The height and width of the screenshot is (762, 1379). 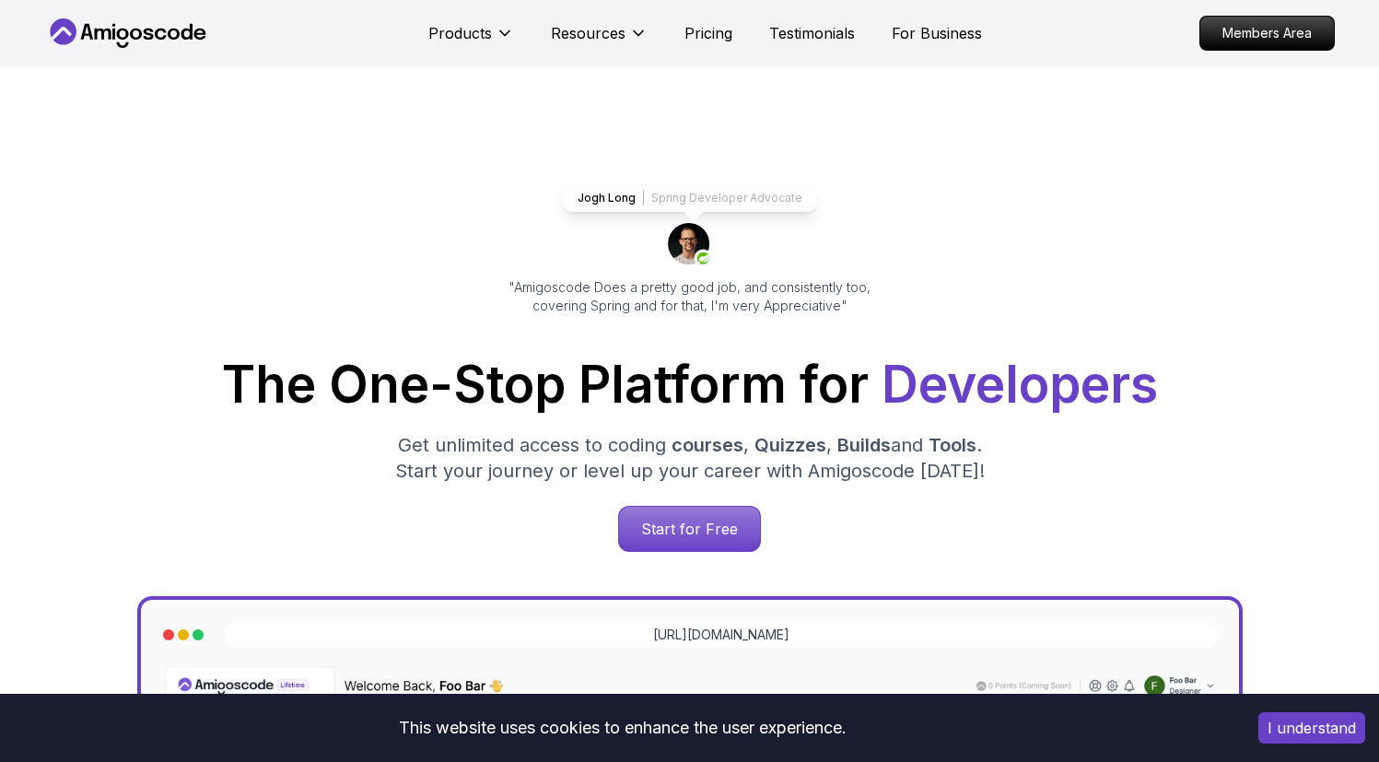 What do you see at coordinates (690, 297) in the screenshot?
I see `p: "Amigoscode Does a pretty good job, and consistently too, covering Spring and for that, I'm very ...` at bounding box center [690, 297].